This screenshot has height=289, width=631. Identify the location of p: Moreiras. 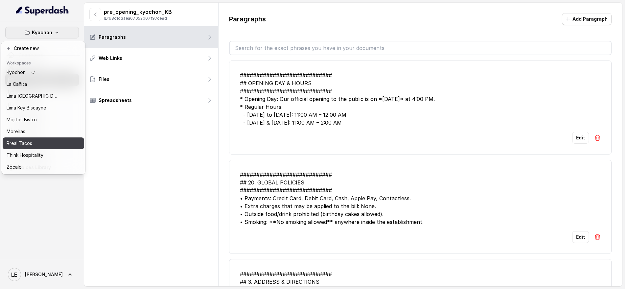
(16, 131).